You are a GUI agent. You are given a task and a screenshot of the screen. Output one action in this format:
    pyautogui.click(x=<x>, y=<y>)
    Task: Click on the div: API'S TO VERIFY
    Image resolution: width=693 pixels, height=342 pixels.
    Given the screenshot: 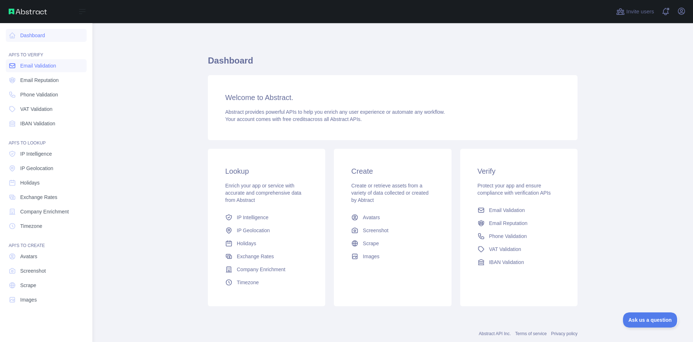 What is the action you would take?
    pyautogui.click(x=46, y=51)
    